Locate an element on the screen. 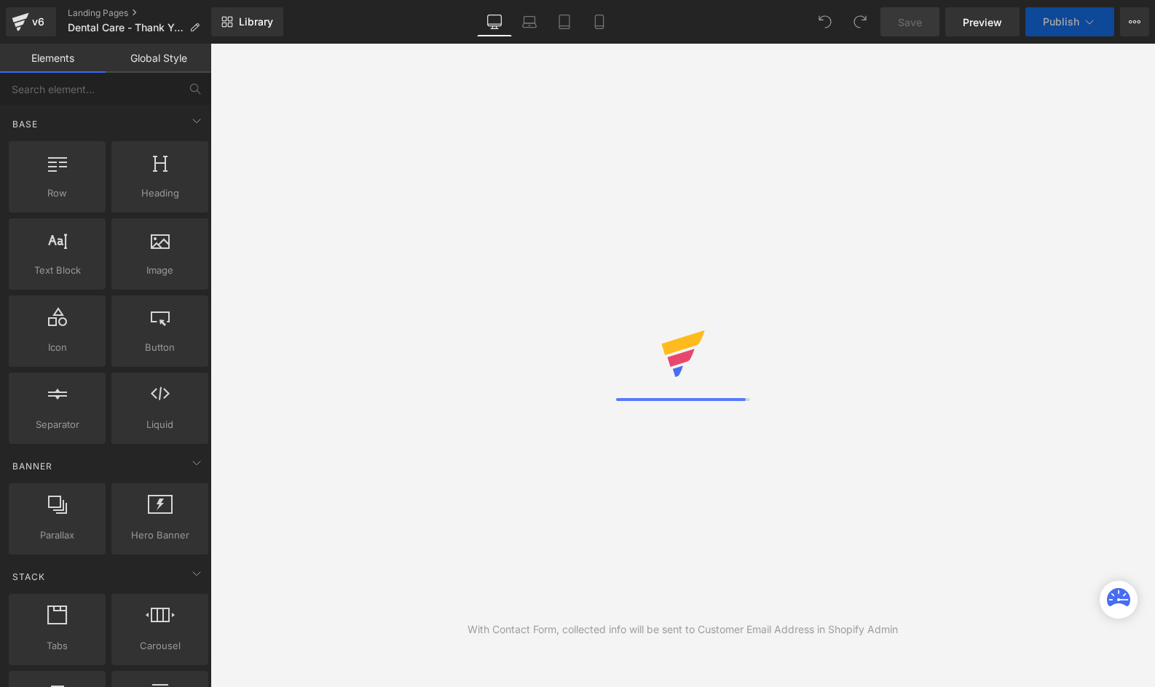 This screenshot has height=687, width=1155. button: Redo is located at coordinates (860, 22).